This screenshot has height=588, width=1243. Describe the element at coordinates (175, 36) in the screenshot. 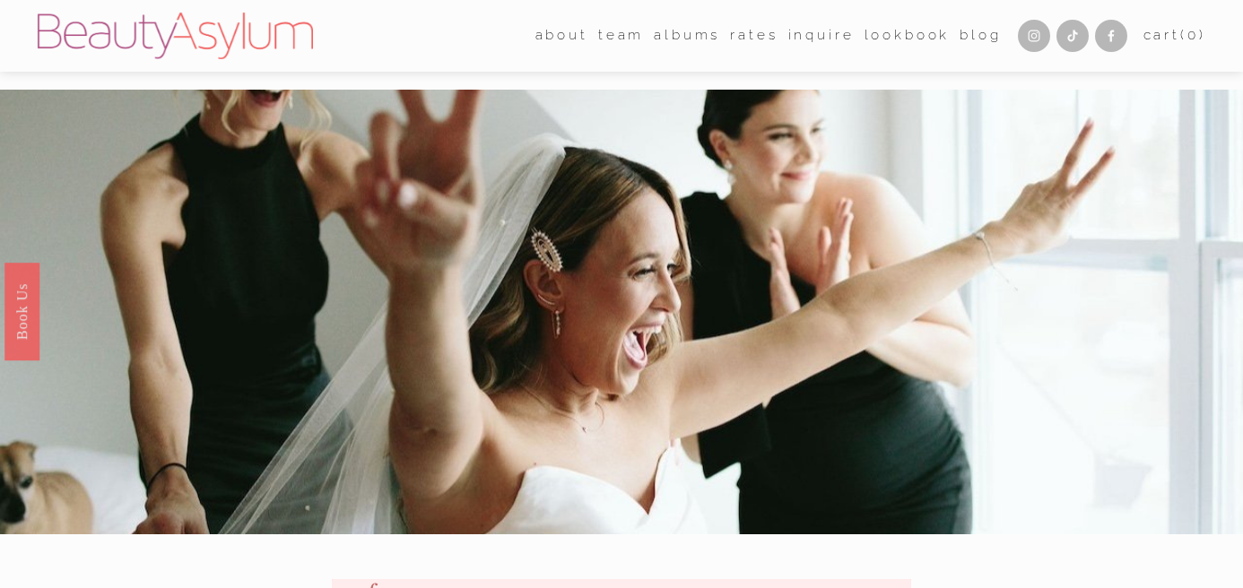

I see `img: Beauty Asylum | Bridal Hair &amp; Makeup Charlotte &amp; Atlanta` at that location.